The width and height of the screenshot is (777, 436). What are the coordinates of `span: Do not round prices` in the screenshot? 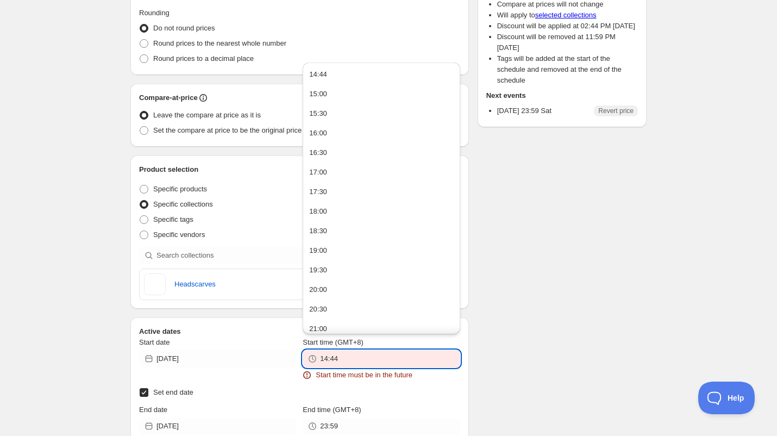 It's located at (184, 28).